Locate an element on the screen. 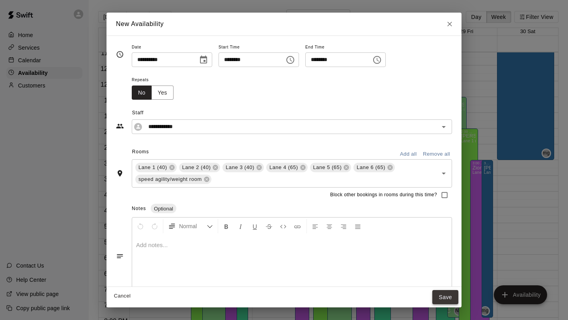 The width and height of the screenshot is (568, 320). button: Choose time, selected time is 4:00 PM is located at coordinates (290, 60).